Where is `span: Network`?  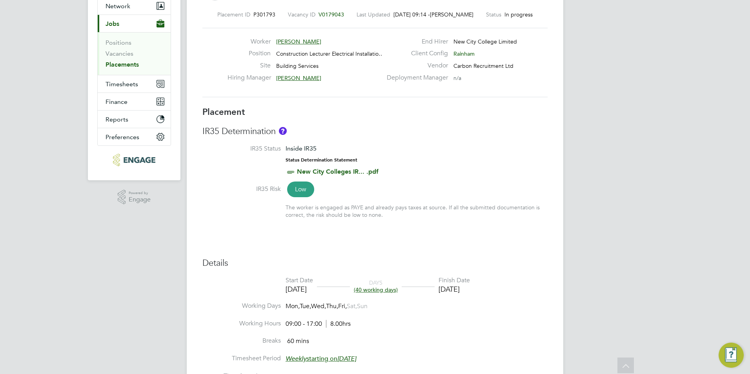
span: Network is located at coordinates (118, 6).